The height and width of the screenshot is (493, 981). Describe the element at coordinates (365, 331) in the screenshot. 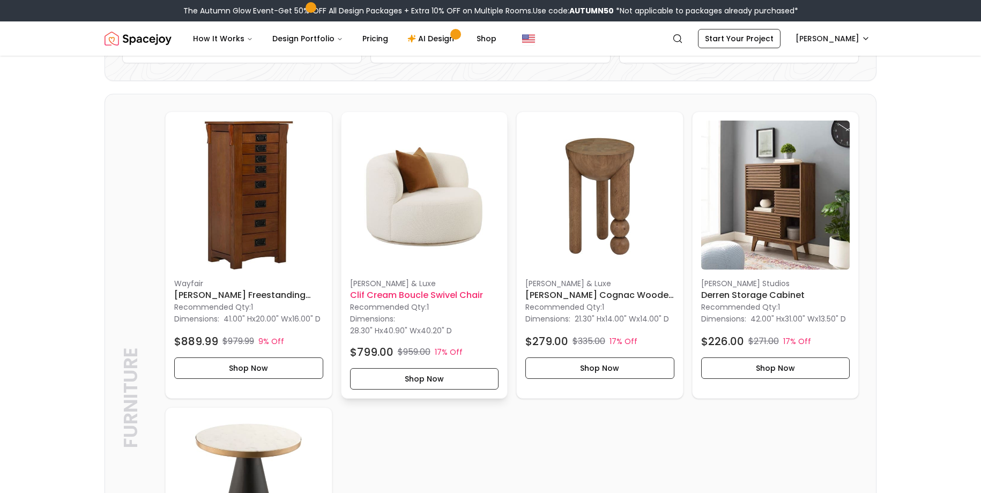

I see `span: 28.30" H` at that location.